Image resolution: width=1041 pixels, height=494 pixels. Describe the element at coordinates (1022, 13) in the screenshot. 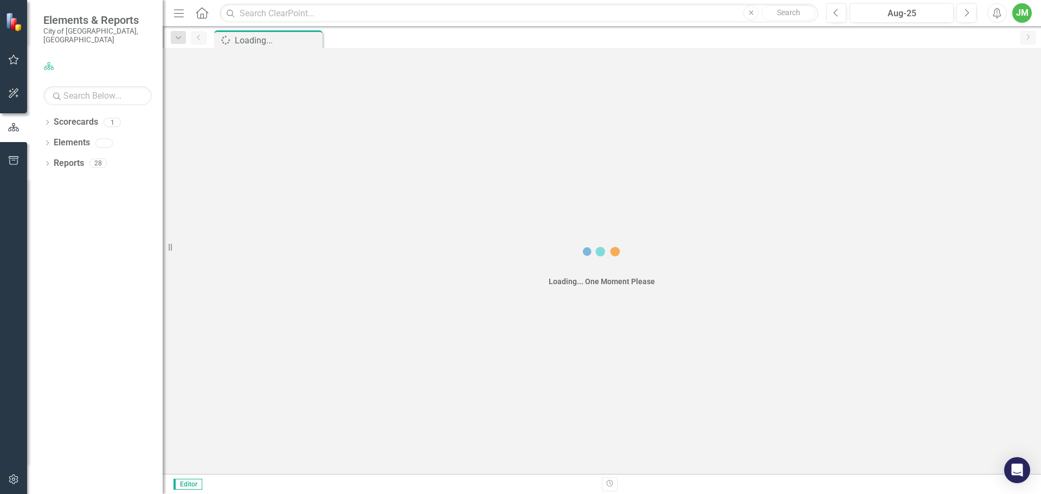

I see `div: JM` at that location.